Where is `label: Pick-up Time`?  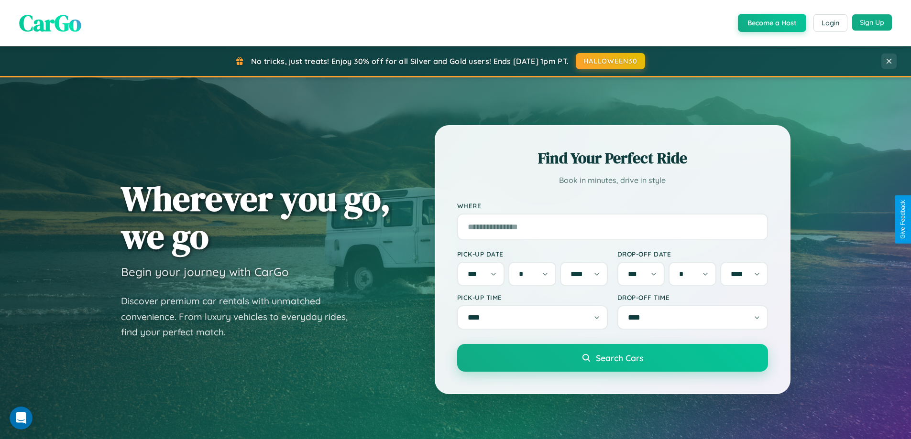
label: Pick-up Time is located at coordinates (532, 297).